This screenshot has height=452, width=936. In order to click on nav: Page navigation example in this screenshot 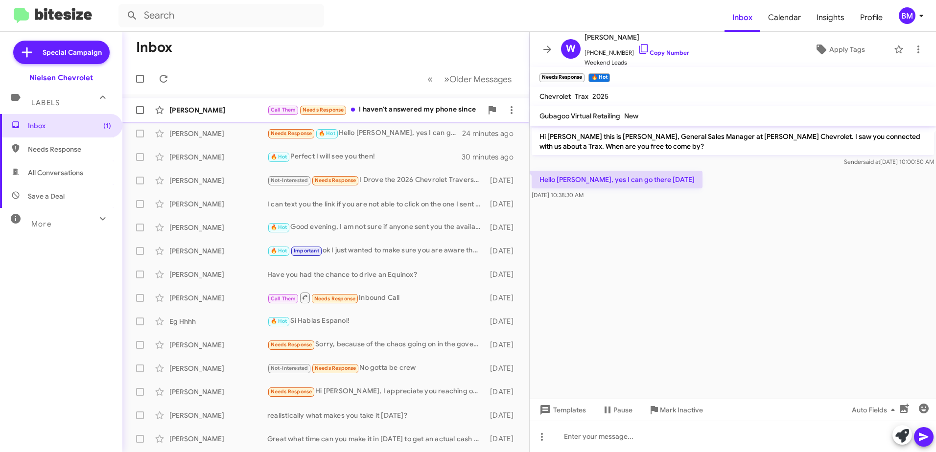, I will do `click(470, 79)`.